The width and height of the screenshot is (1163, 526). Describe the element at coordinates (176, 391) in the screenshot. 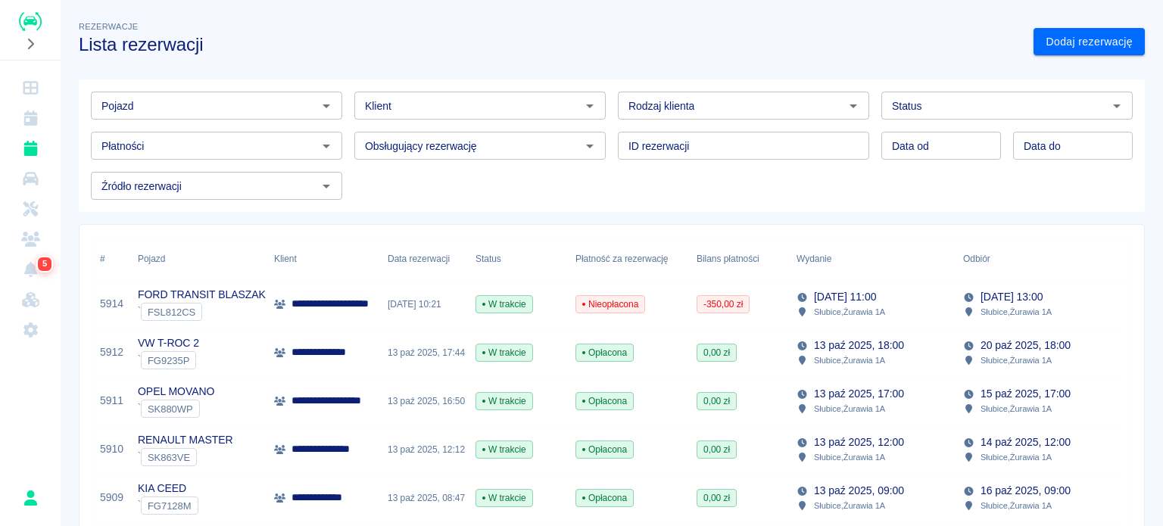

I see `p: OPEL MOVANO` at that location.